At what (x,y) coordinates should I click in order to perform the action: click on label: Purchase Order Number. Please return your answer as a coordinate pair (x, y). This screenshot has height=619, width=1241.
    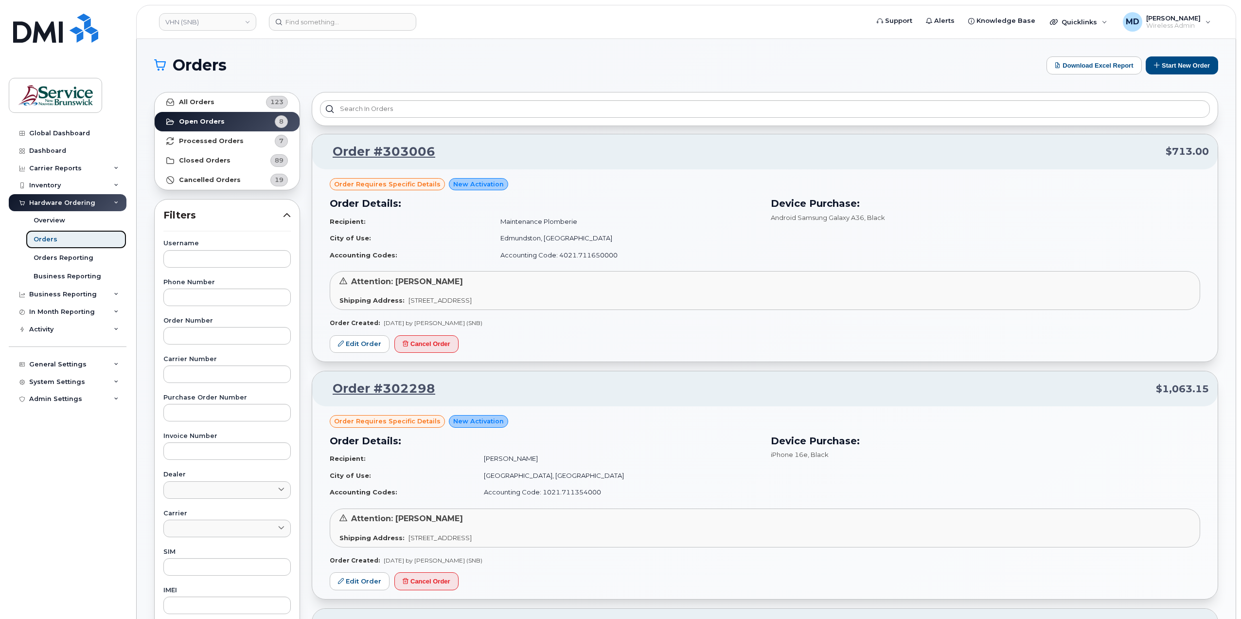
    Looking at the image, I should click on (227, 397).